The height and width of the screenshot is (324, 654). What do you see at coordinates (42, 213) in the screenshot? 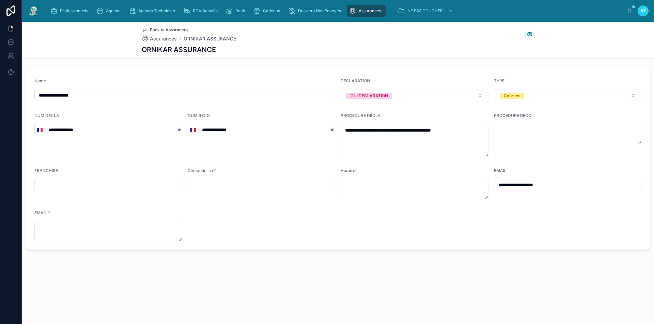
I see `span: EMAIL 2` at bounding box center [42, 213].